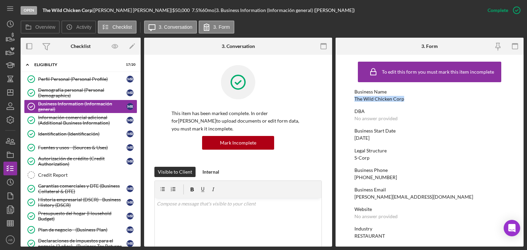 The width and height of the screenshot is (527, 250). I want to click on a: Historia empresarial (DSCR) - Business History (DSCR)MR, so click(81, 203).